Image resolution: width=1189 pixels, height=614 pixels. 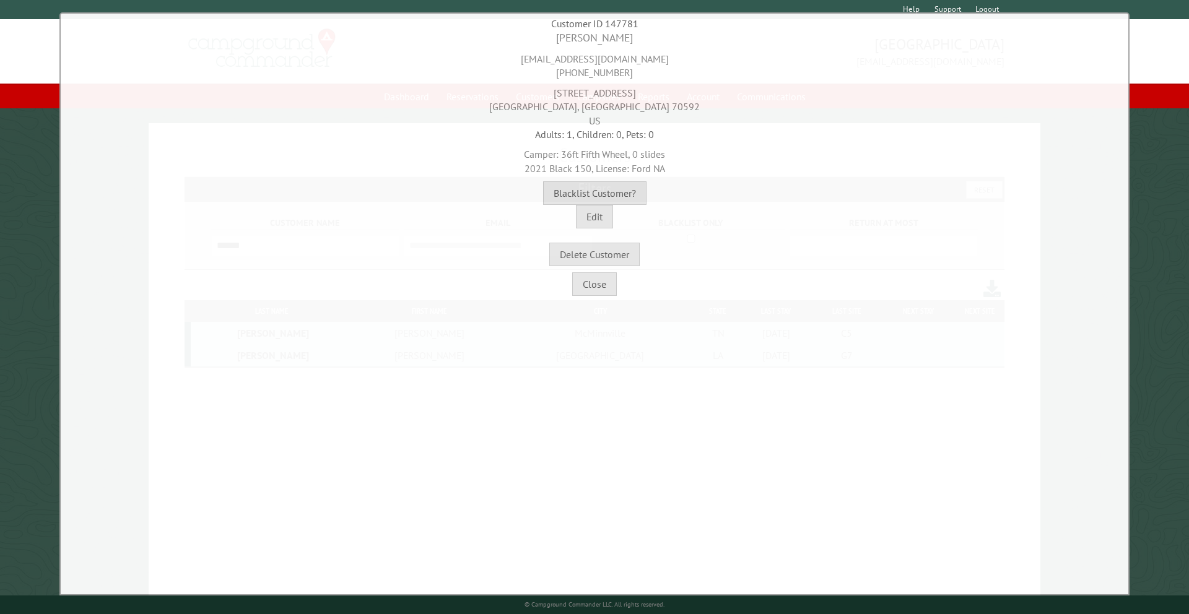 I want to click on div: Camper: 36ft Fifth Wheel, 0 slides, so click(x=595, y=158).